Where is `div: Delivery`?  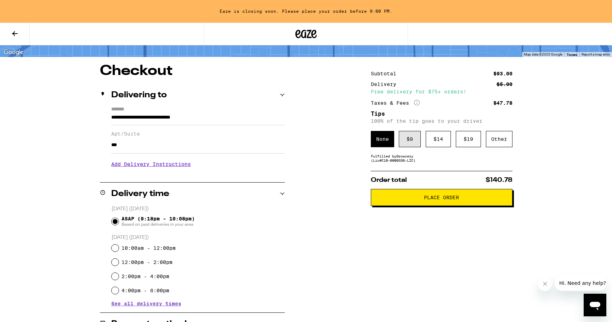
div: Delivery is located at coordinates (386, 84).